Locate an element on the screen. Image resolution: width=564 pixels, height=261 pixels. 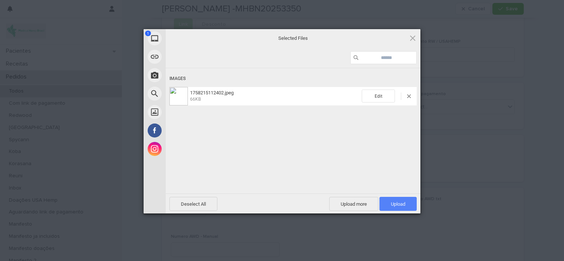
span: Upload is located at coordinates (398, 204).